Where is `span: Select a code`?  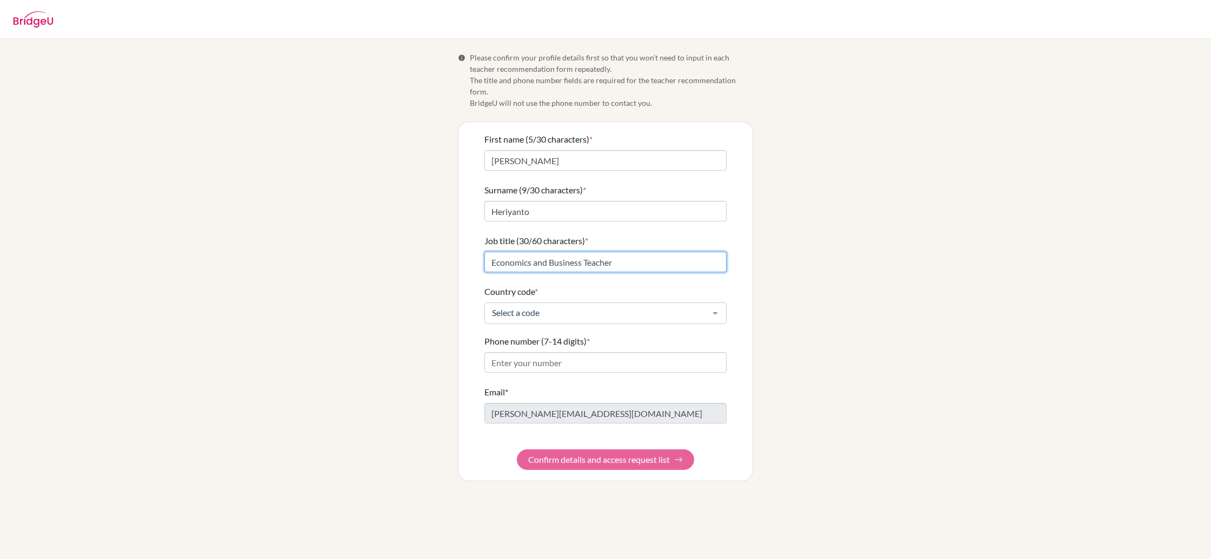 span: Select a code is located at coordinates (597, 313).